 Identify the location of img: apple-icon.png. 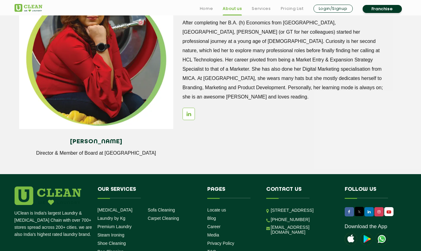
(351, 239).